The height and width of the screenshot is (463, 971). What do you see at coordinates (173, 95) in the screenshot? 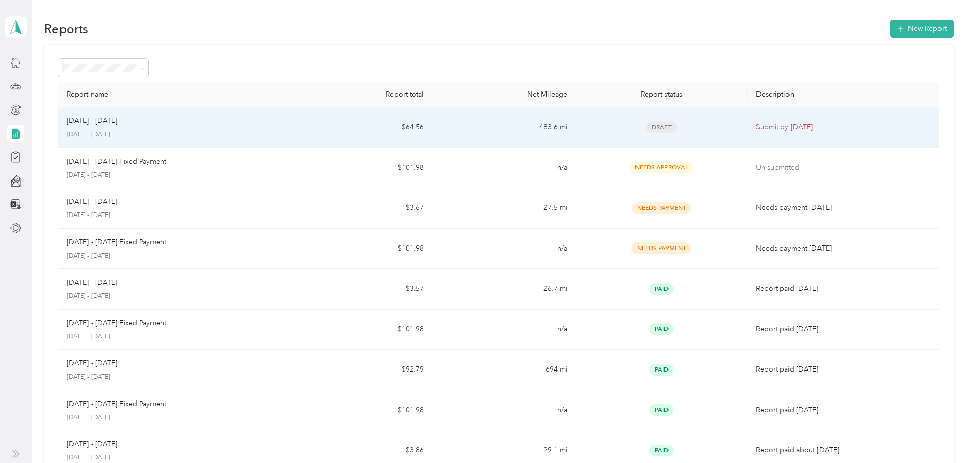
I see `th: Report name` at bounding box center [173, 95].